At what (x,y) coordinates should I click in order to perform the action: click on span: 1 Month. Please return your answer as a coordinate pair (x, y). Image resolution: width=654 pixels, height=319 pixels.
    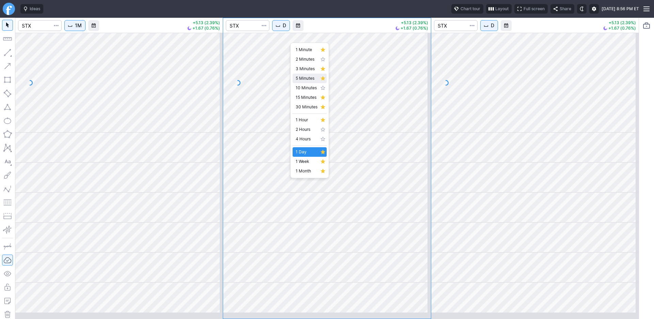
    Looking at the image, I should click on (307, 171).